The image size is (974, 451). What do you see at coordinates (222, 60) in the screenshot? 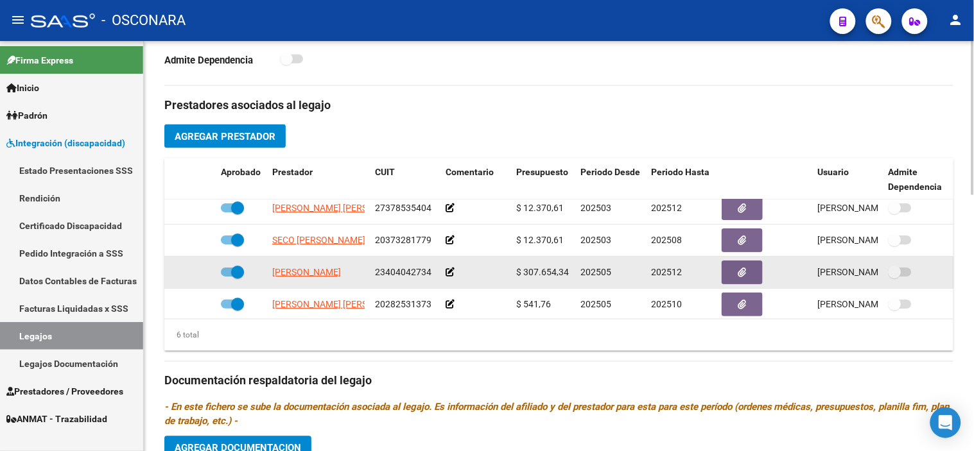
I see `p: Admite Dependencia` at bounding box center [222, 60].